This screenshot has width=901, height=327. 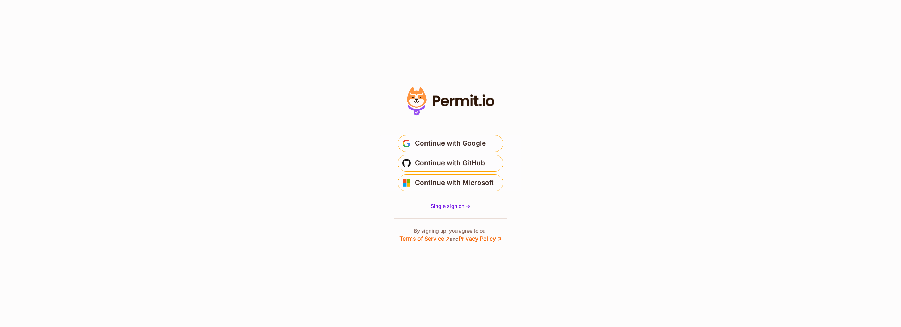 What do you see at coordinates (451, 206) in the screenshot?
I see `a: Single sign on ->` at bounding box center [451, 206].